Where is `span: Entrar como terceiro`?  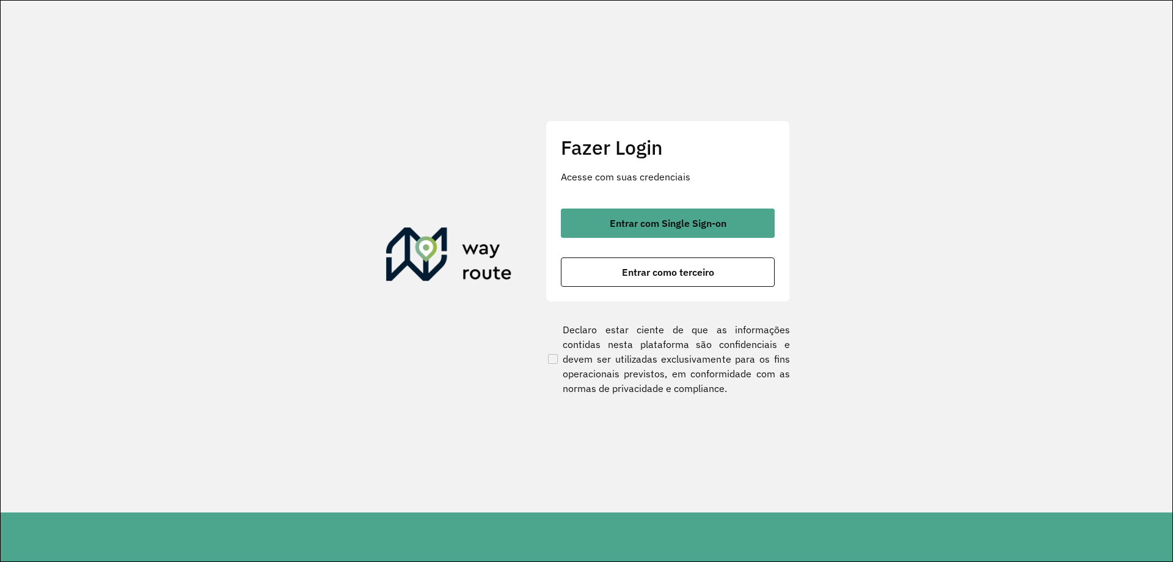
span: Entrar como terceiro is located at coordinates (668, 272).